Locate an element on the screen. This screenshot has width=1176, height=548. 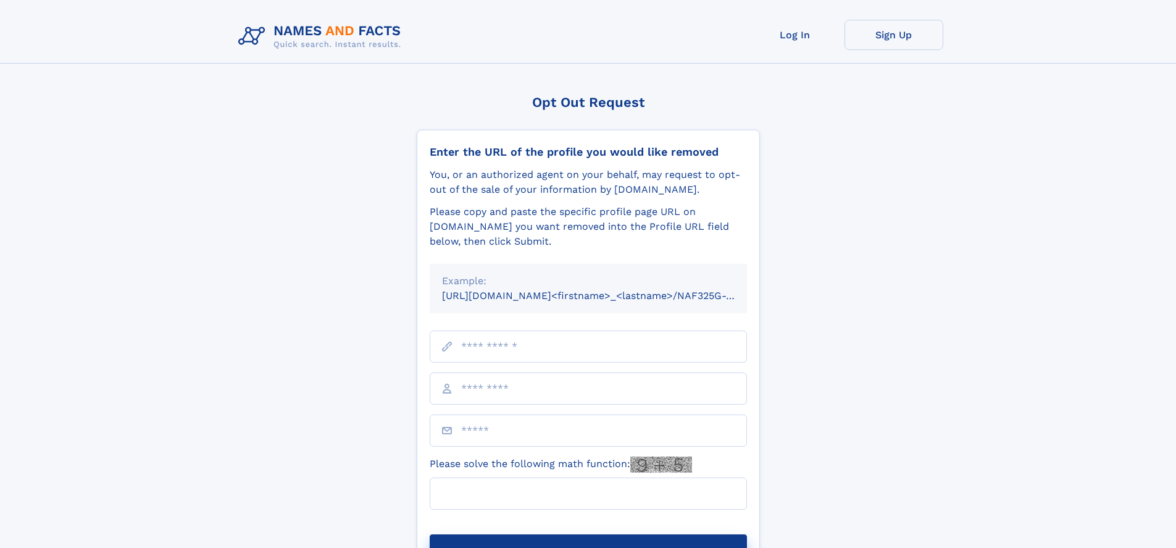
img: Logo Names and Facts is located at coordinates (322, 36).